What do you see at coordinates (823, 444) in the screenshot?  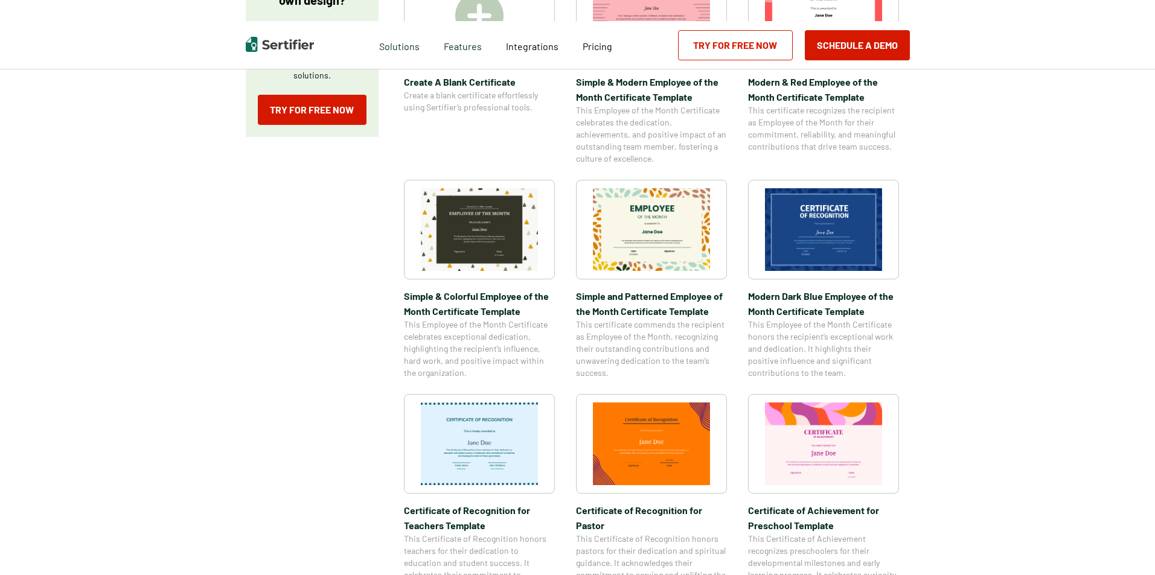 I see `img: Certificate of Achievement for Preschool Template` at bounding box center [823, 444].